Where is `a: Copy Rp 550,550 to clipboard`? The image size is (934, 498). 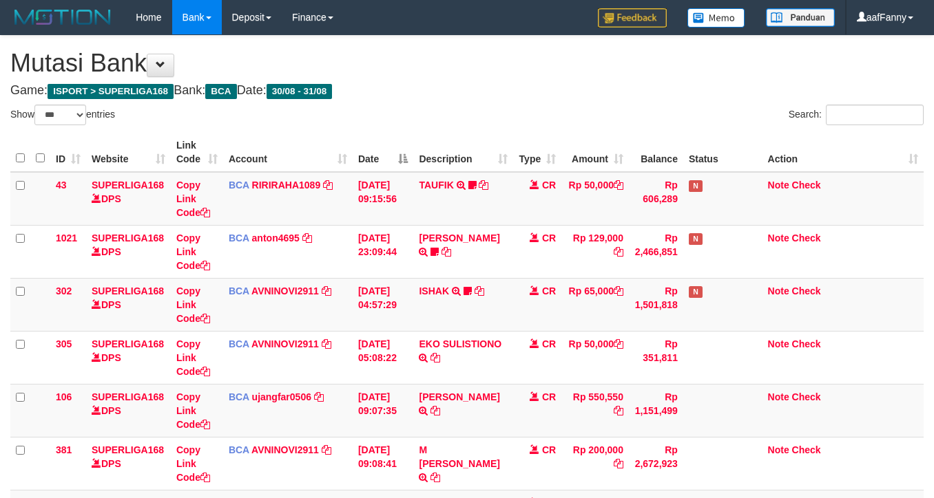
a: Copy Rp 550,550 to clipboard is located at coordinates (618, 411).